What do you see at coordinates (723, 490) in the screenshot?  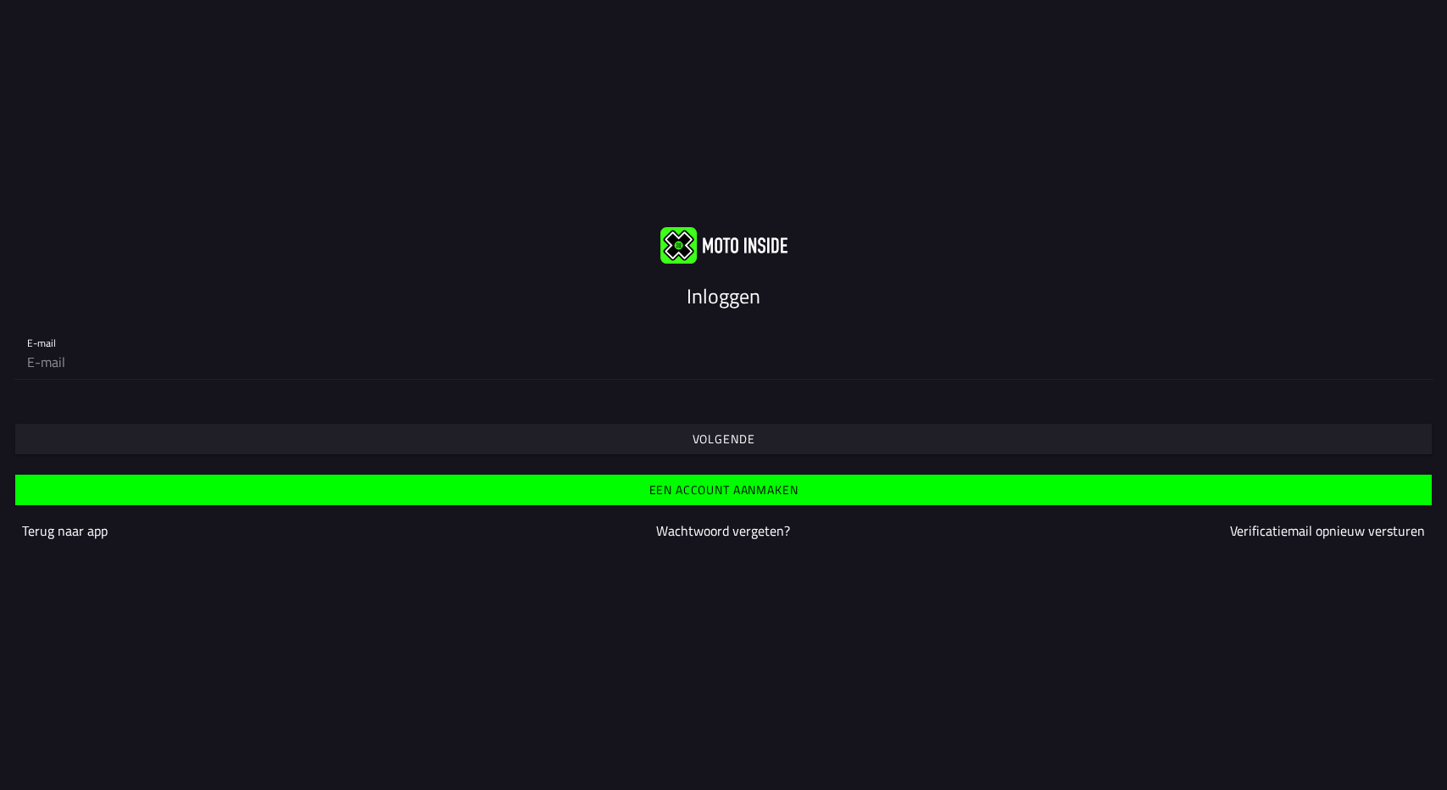 I see `ion-button: Een account aanmaken` at bounding box center [723, 490].